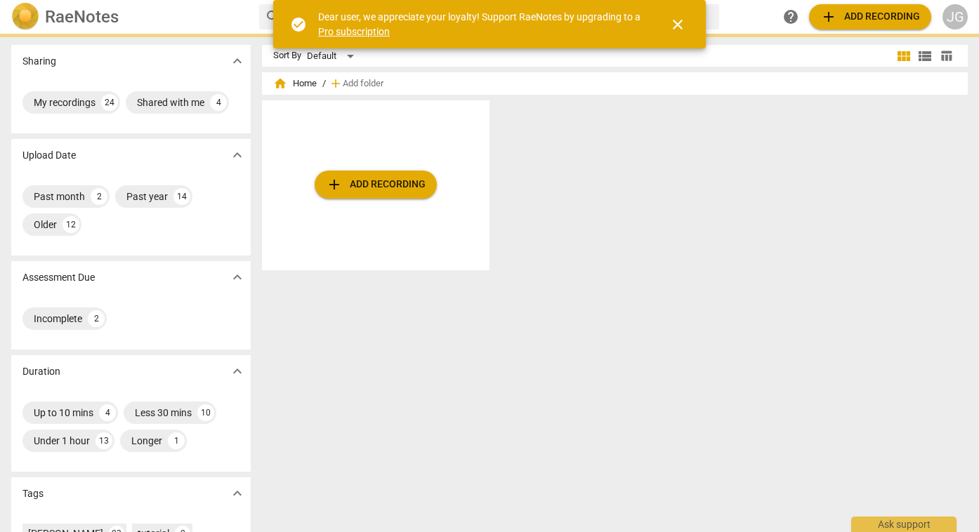 Image resolution: width=979 pixels, height=532 pixels. What do you see at coordinates (955, 17) in the screenshot?
I see `button: JG` at bounding box center [955, 17].